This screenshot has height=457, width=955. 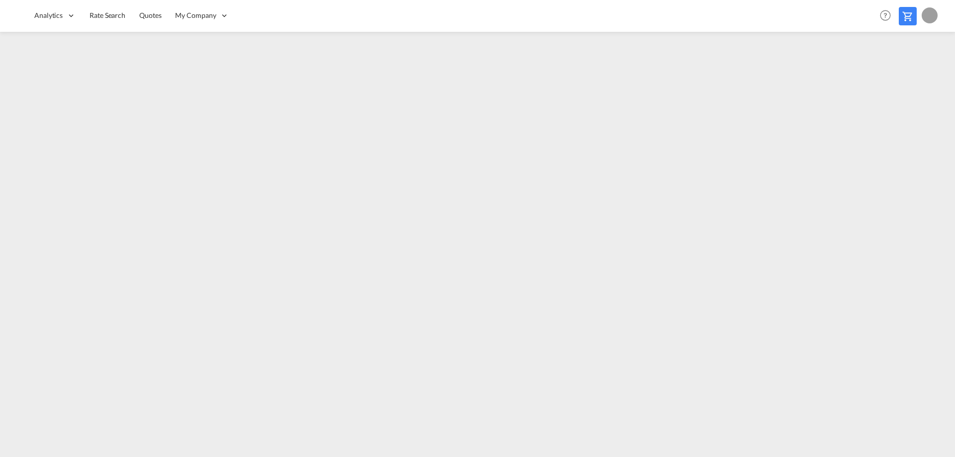 I want to click on span: My Company, so click(x=196, y=15).